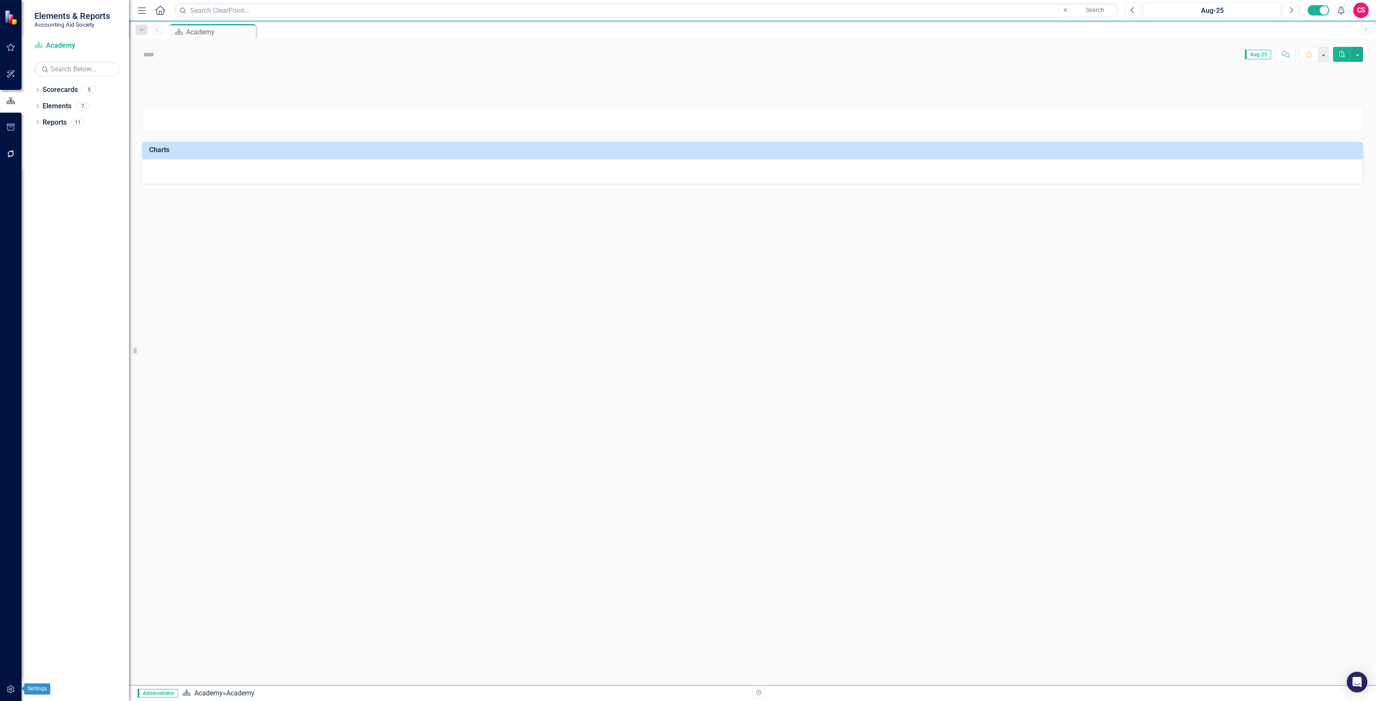 The width and height of the screenshot is (1376, 701). What do you see at coordinates (1212, 11) in the screenshot?
I see `div: Aug-25` at bounding box center [1212, 11].